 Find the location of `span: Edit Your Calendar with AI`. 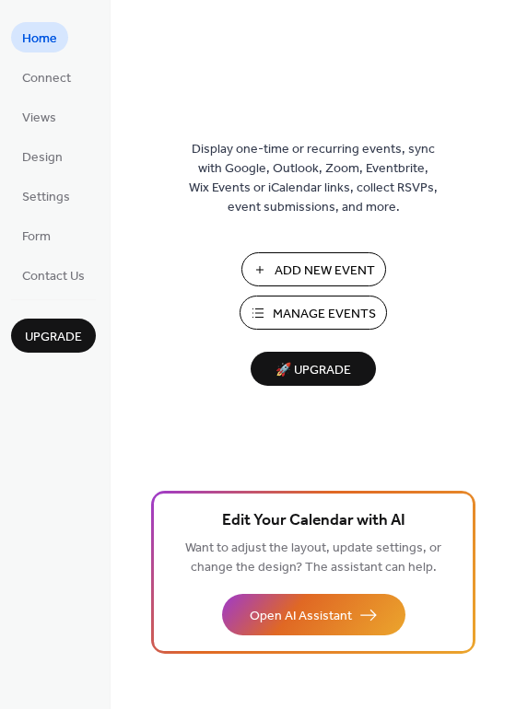

span: Edit Your Calendar with AI is located at coordinates (313, 521).